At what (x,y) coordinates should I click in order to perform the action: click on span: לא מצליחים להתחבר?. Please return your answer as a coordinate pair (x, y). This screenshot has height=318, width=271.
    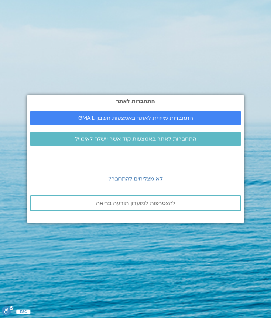
    Looking at the image, I should click on (136, 179).